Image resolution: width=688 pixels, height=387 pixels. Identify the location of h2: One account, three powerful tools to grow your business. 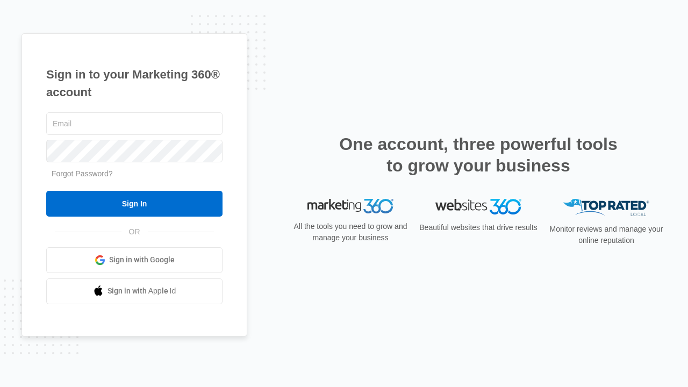
(479, 155).